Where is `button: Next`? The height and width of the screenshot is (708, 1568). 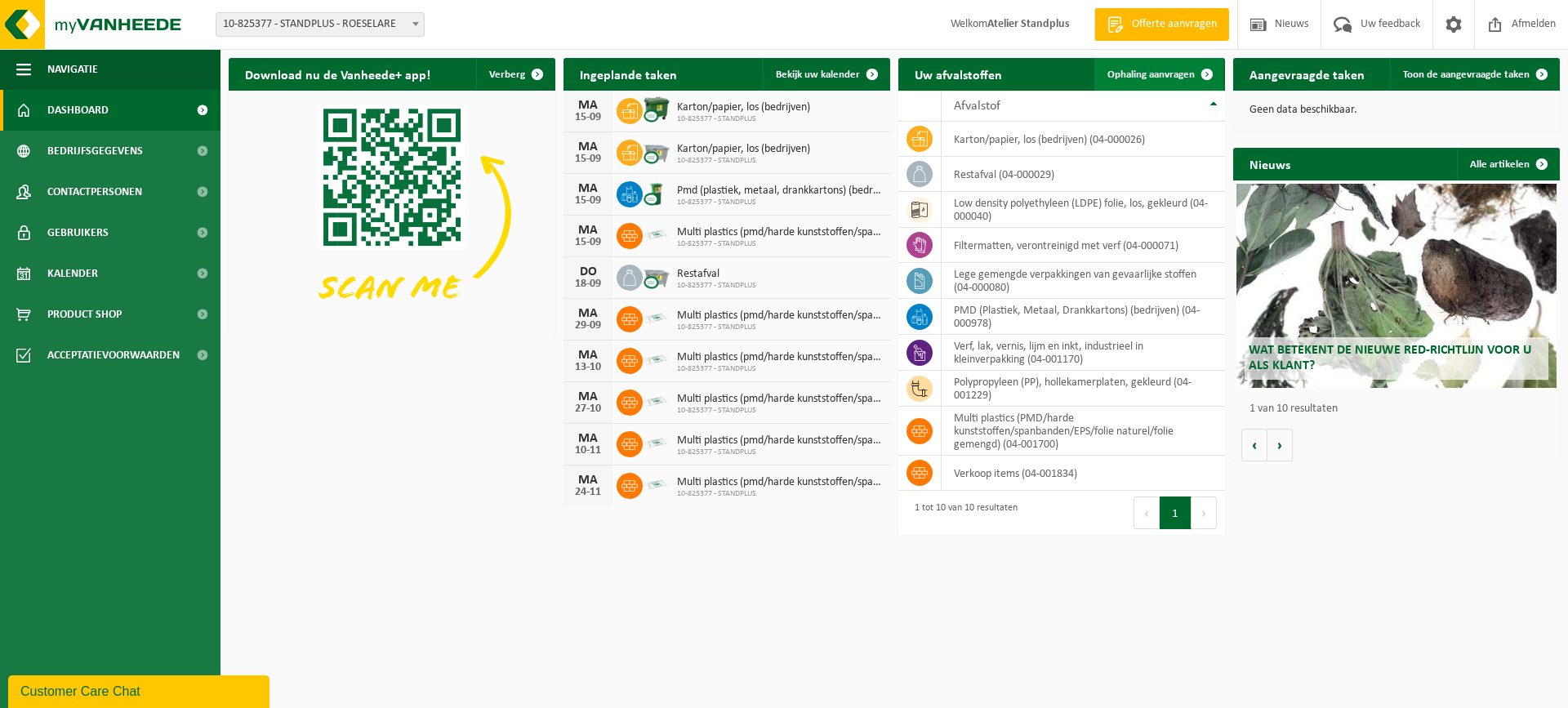 button: Next is located at coordinates (1203, 513).